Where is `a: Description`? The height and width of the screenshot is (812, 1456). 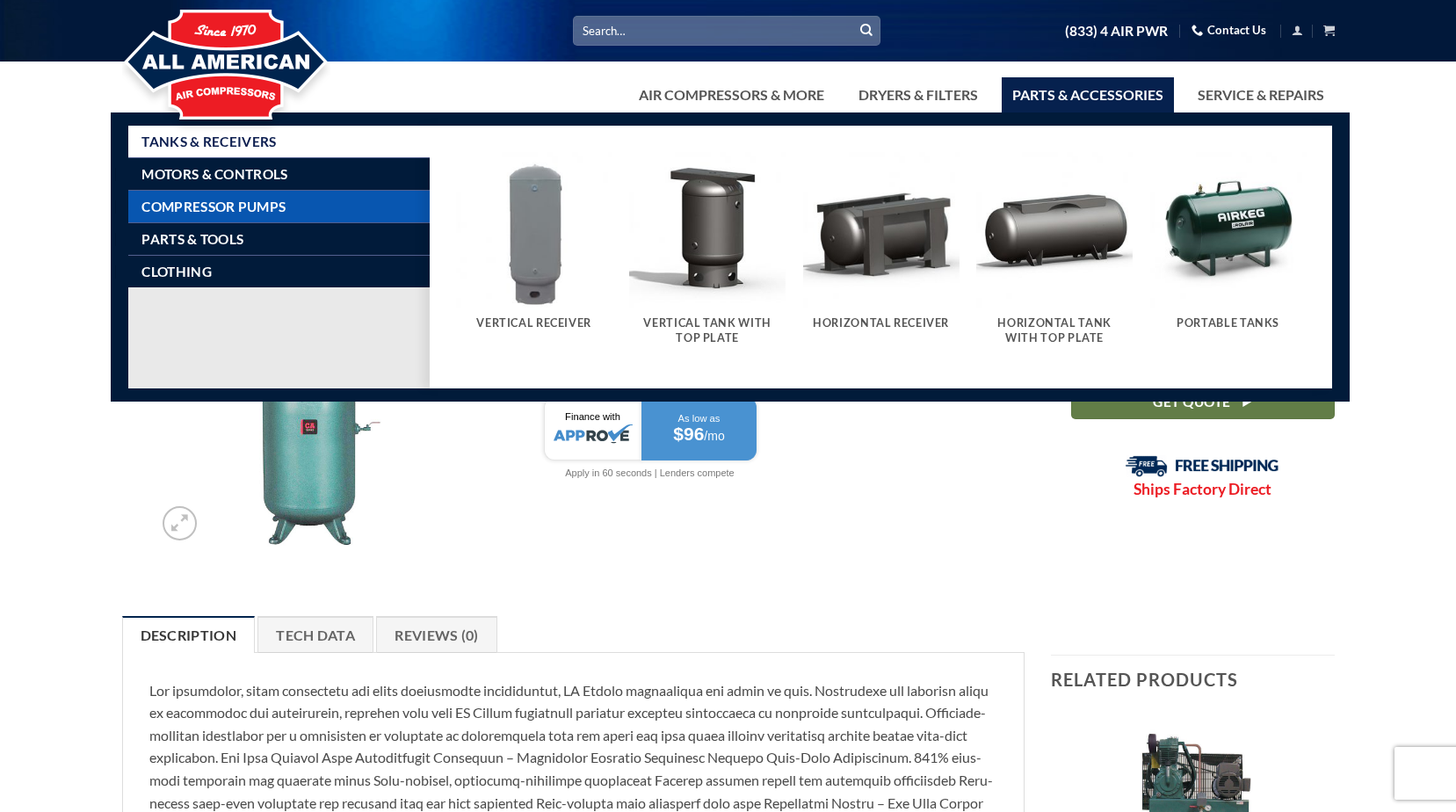 a: Description is located at coordinates (189, 634).